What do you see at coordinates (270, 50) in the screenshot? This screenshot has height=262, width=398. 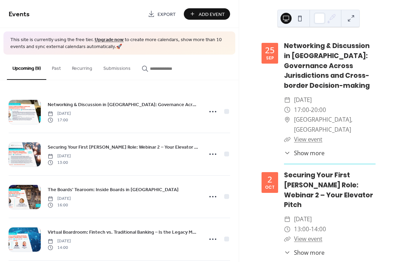 I see `div: 25` at bounding box center [270, 50].